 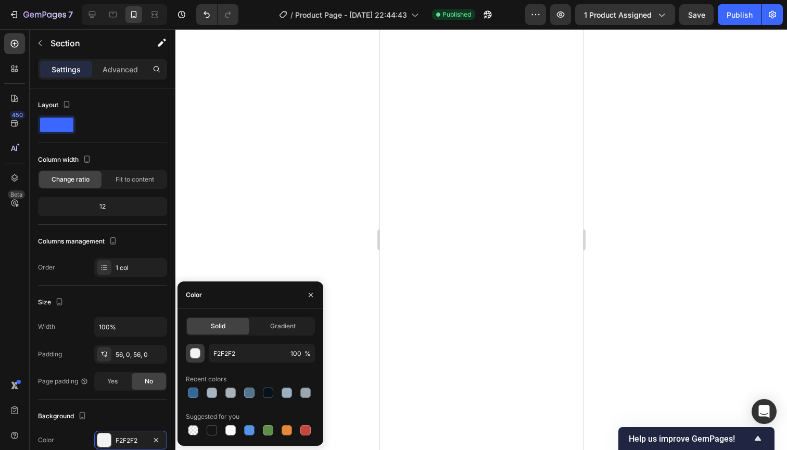 I want to click on span: Gradient, so click(x=283, y=326).